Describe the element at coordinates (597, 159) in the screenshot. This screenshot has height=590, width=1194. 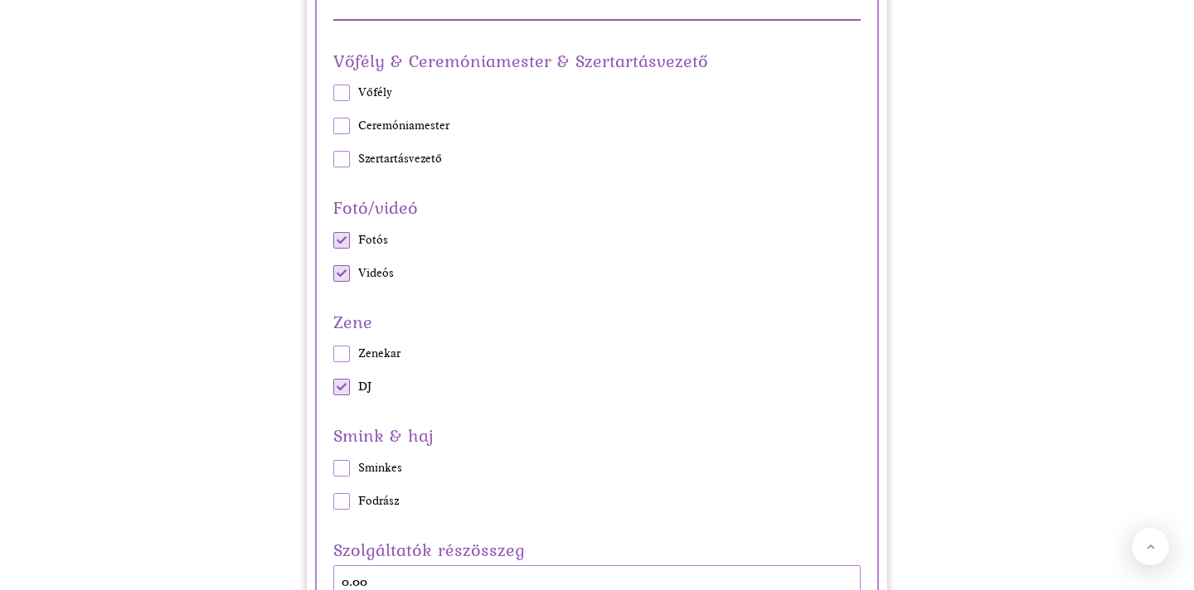
I see `label: Szertartásvezető` at that location.